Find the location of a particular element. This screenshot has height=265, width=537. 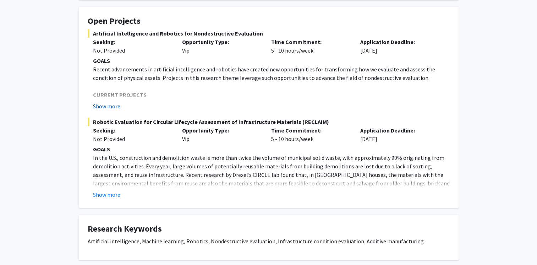

p: Artificial intelligence, Machine learning, Robotics, Nondestructive evaluation, Infrastructure co... is located at coordinates (269, 241).